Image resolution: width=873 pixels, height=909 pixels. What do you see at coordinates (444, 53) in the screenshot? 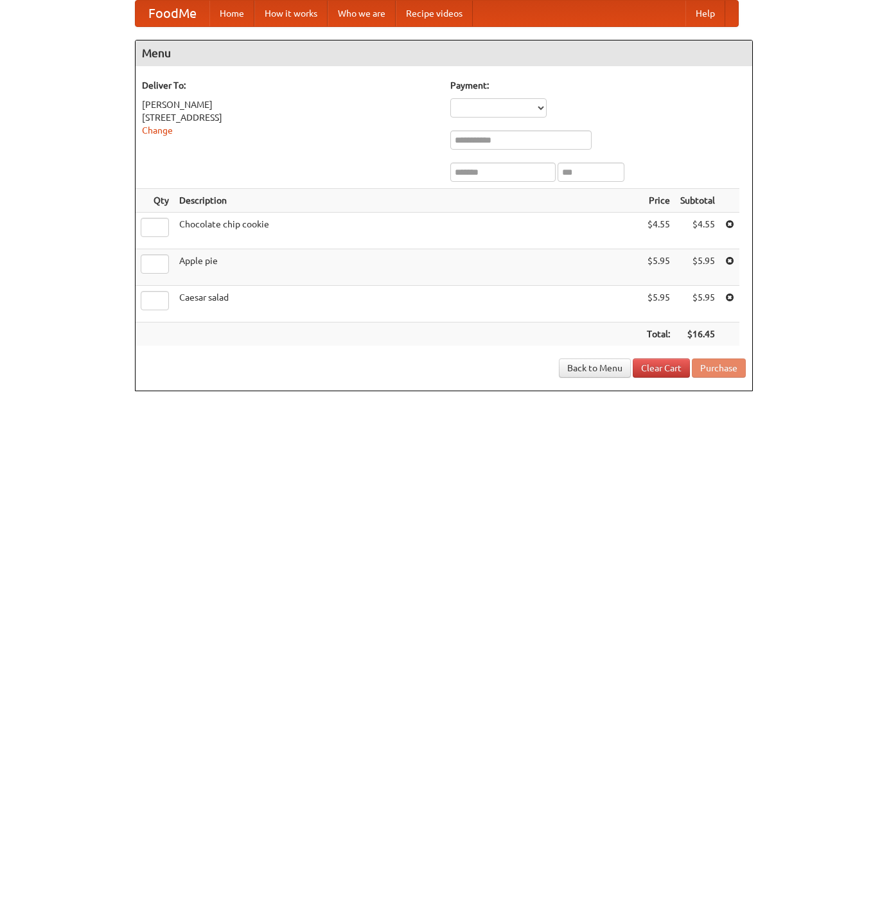
I see `h4: Menu` at bounding box center [444, 53].